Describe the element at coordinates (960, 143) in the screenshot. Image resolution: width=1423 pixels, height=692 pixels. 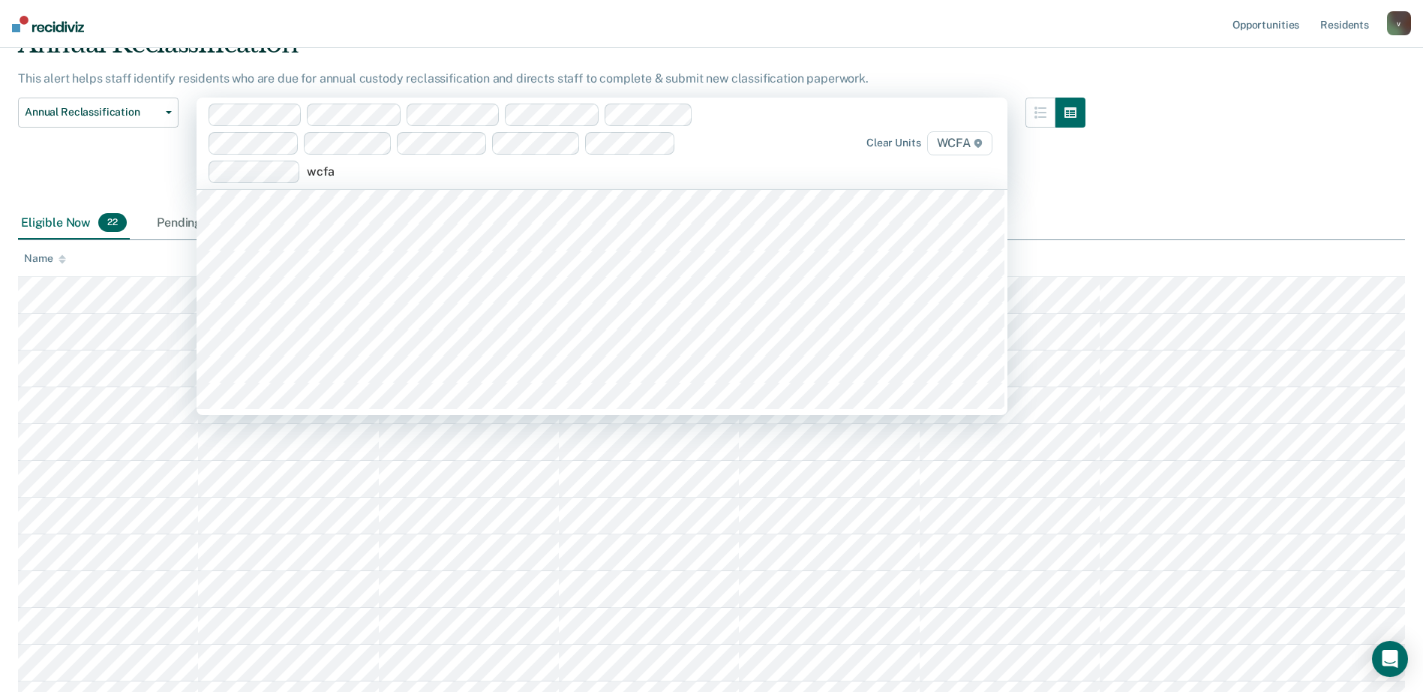
I see `span: WCFA` at that location.